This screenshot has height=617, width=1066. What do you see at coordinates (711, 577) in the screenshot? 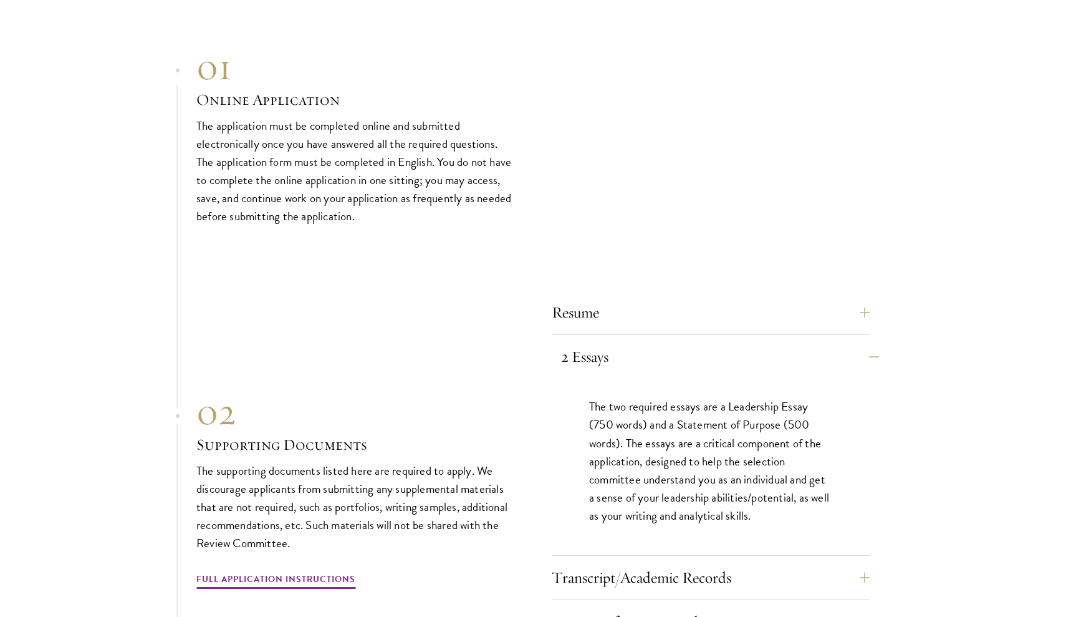
I see `button: Transcript/Academic Records` at bounding box center [711, 577].